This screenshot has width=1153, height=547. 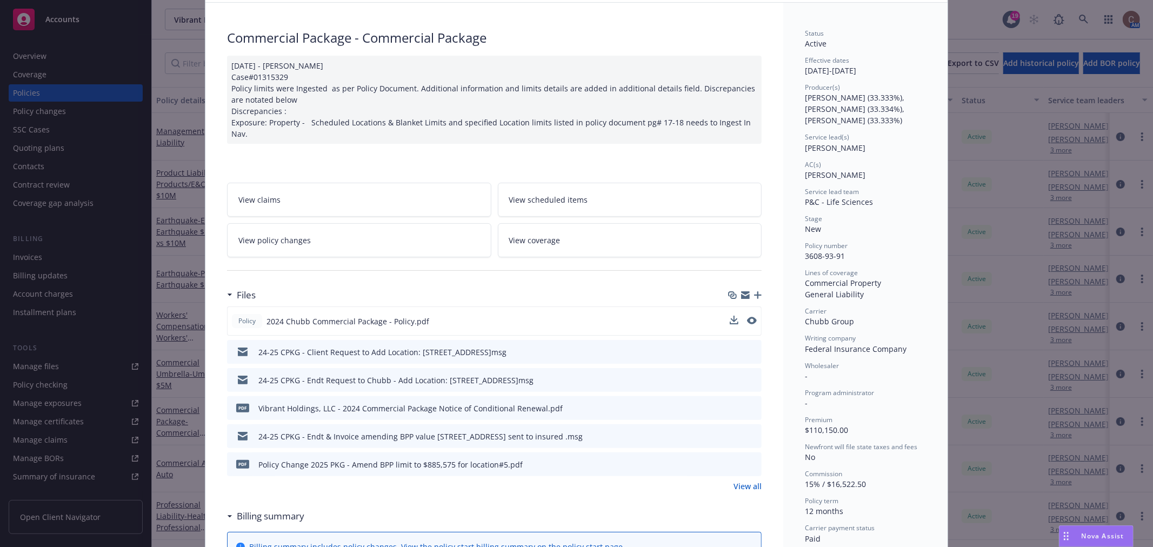 What do you see at coordinates (832, 191) in the screenshot?
I see `span: Service lead team` at bounding box center [832, 191].